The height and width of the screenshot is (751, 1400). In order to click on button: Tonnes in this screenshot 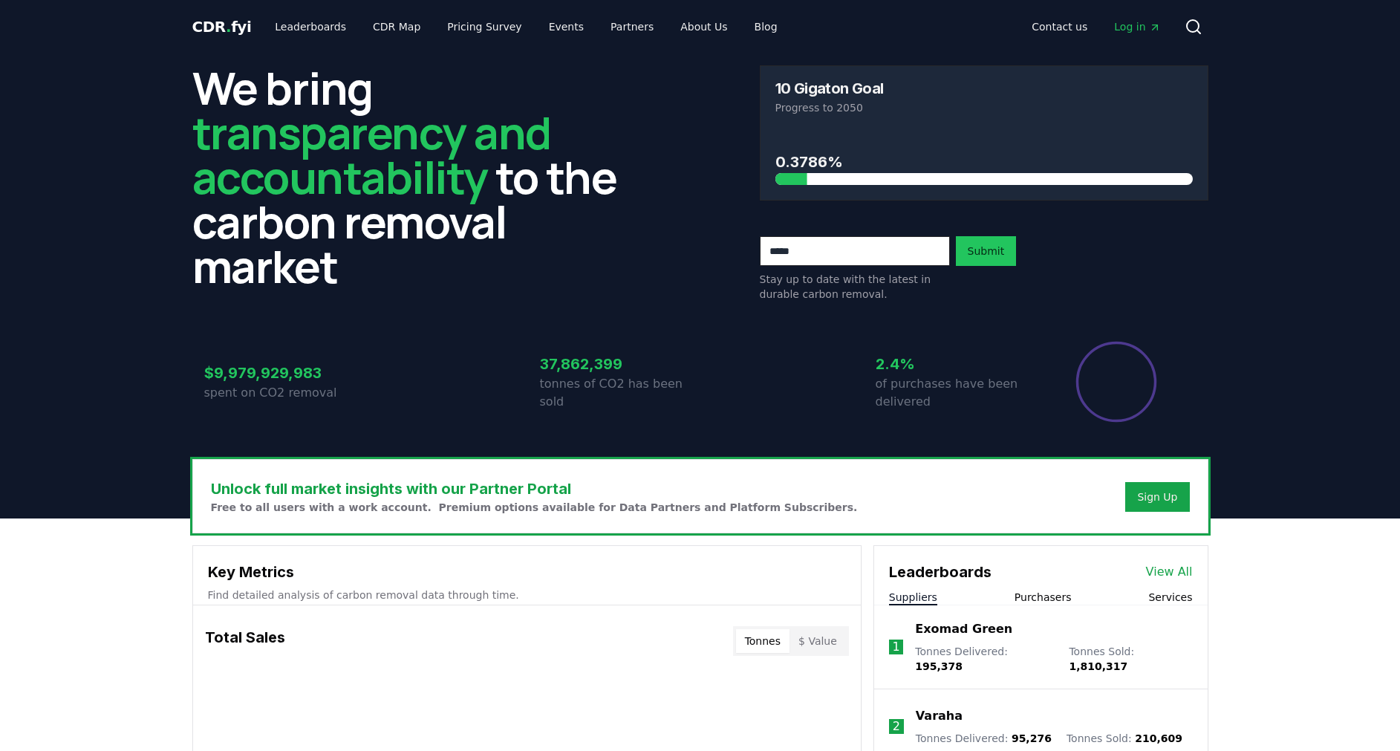, I will do `click(763, 641)`.